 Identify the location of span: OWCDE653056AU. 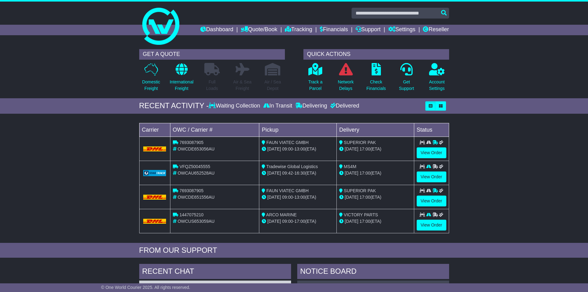
(196, 149).